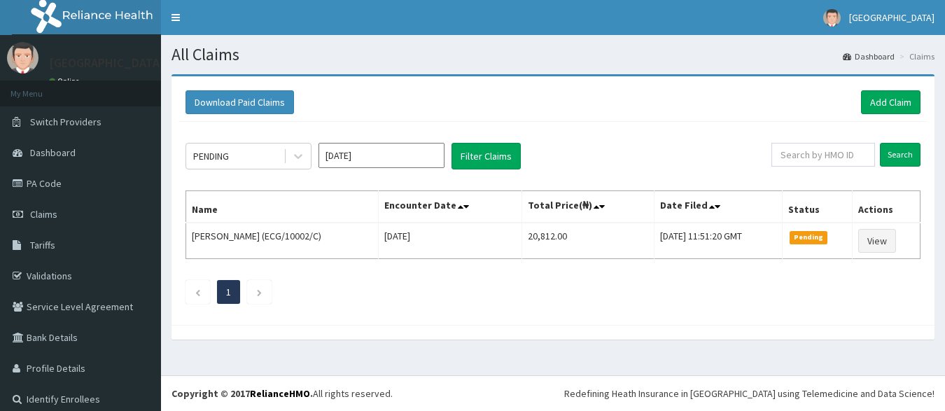 The image size is (945, 411). I want to click on a: Next page, so click(259, 292).